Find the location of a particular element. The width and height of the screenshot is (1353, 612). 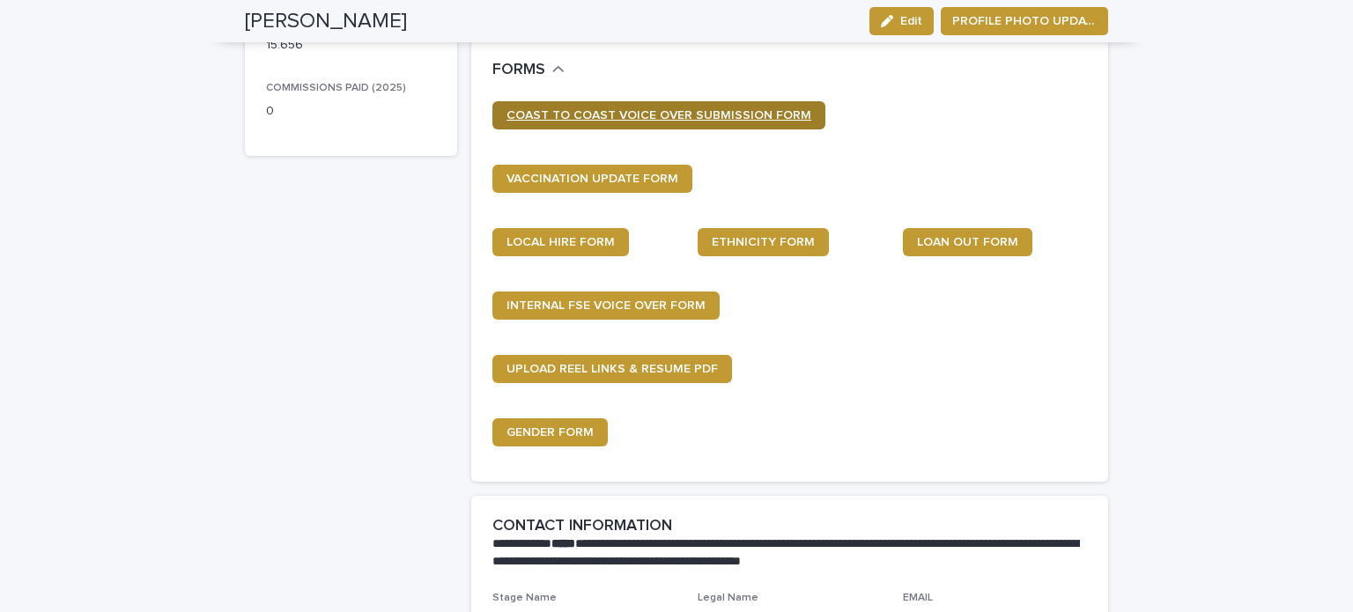

a: LOCAL HIRE FORM is located at coordinates (560, 242).